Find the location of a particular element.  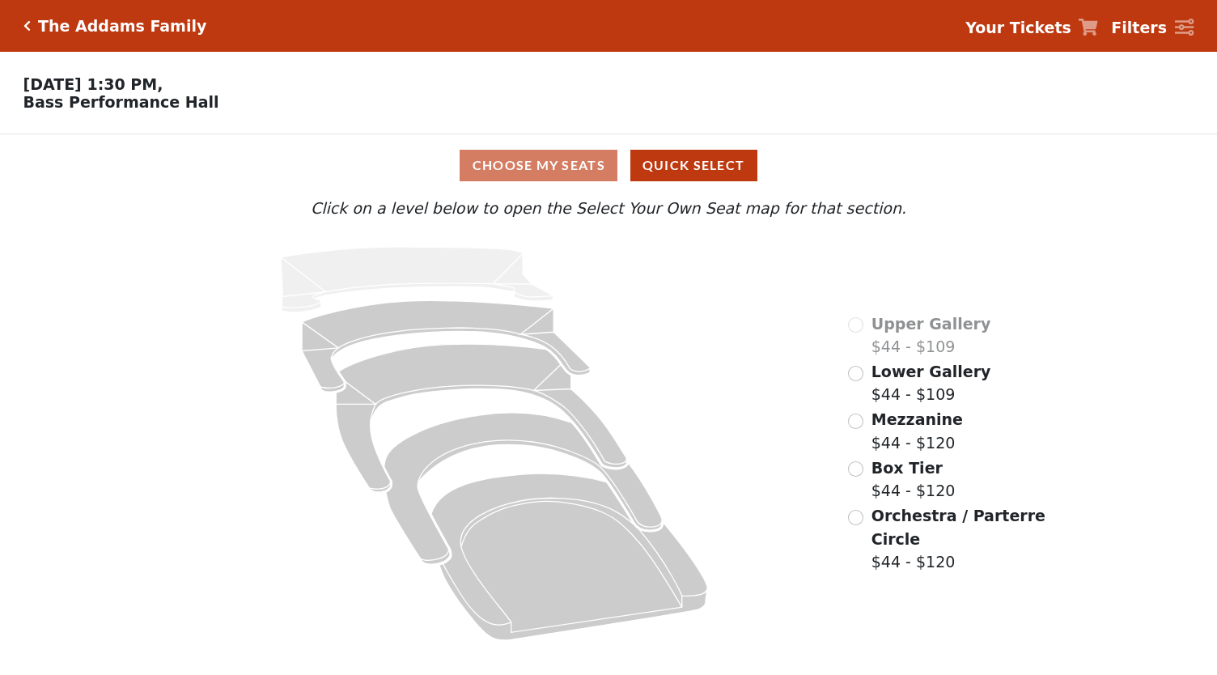

a: Your Tickets is located at coordinates (1032, 28).